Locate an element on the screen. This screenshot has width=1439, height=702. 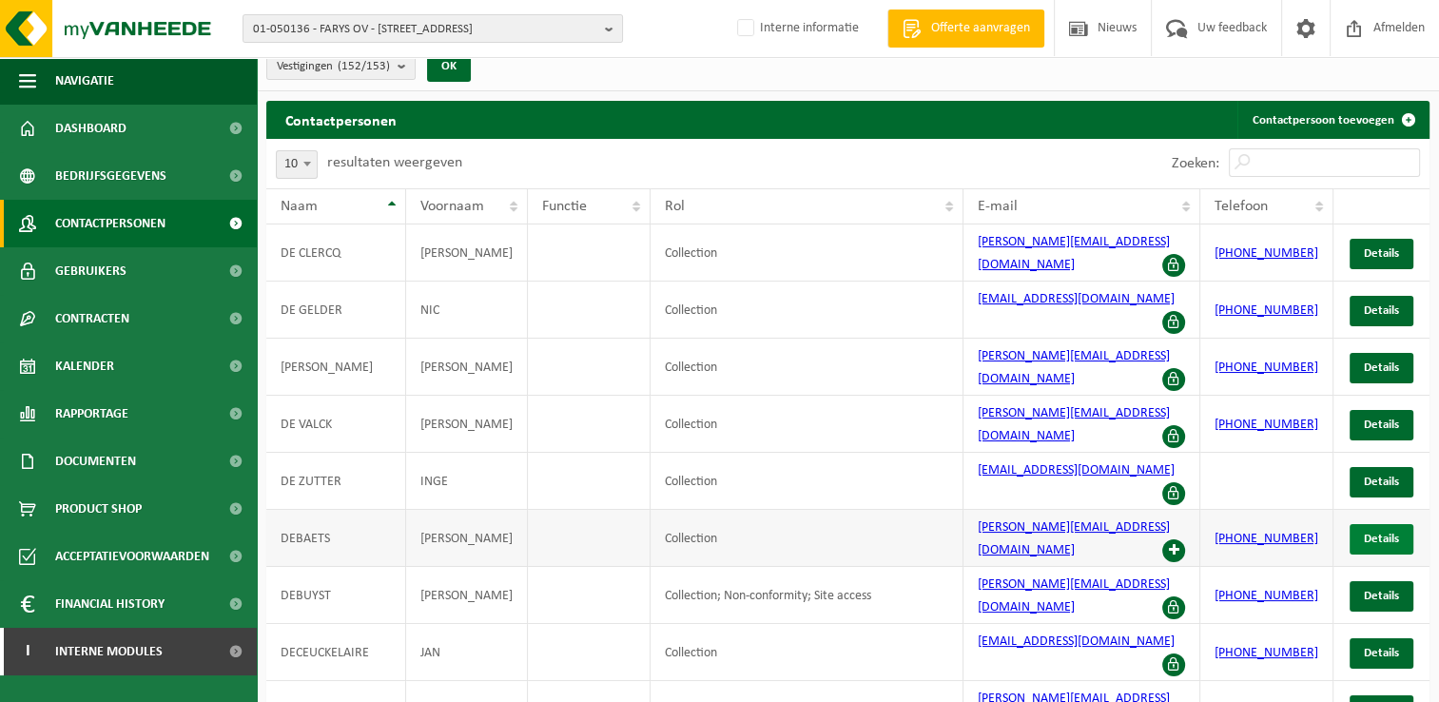
span: Rapportage is located at coordinates (91, 414).